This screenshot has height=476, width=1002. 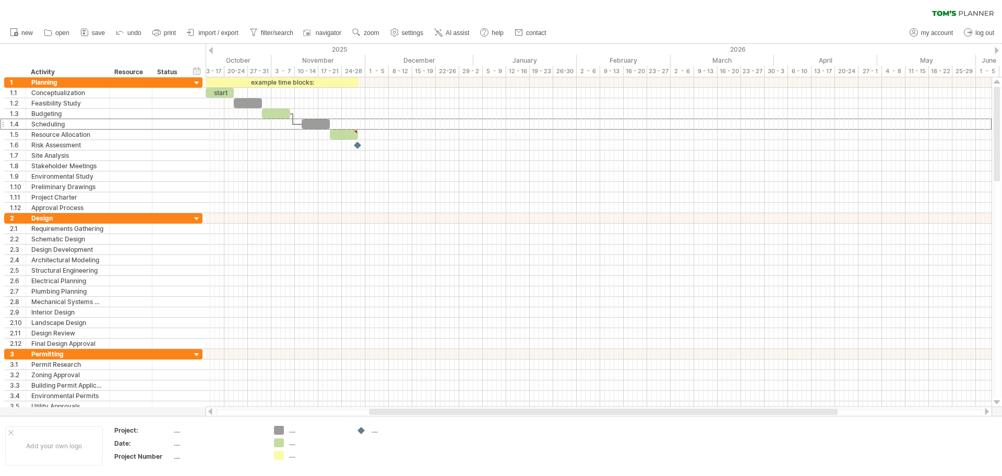 I want to click on a: AI assist, so click(x=452, y=33).